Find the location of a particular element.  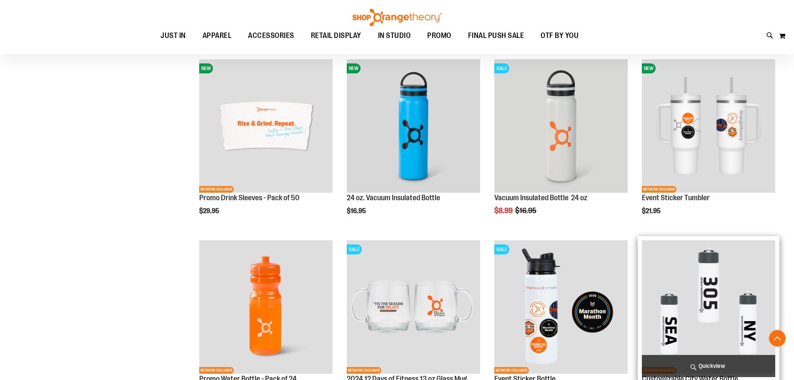

a: 24 oz. Vacuum Insulated Bottle is located at coordinates (393, 197).